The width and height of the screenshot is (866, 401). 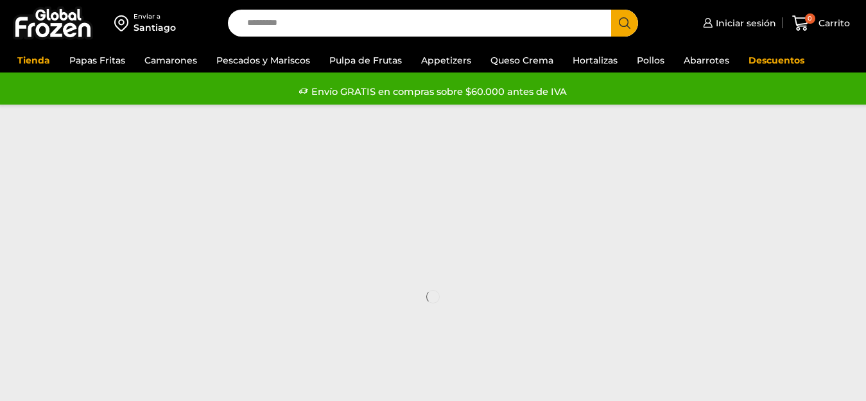 I want to click on span: Iniciar sesión, so click(x=744, y=23).